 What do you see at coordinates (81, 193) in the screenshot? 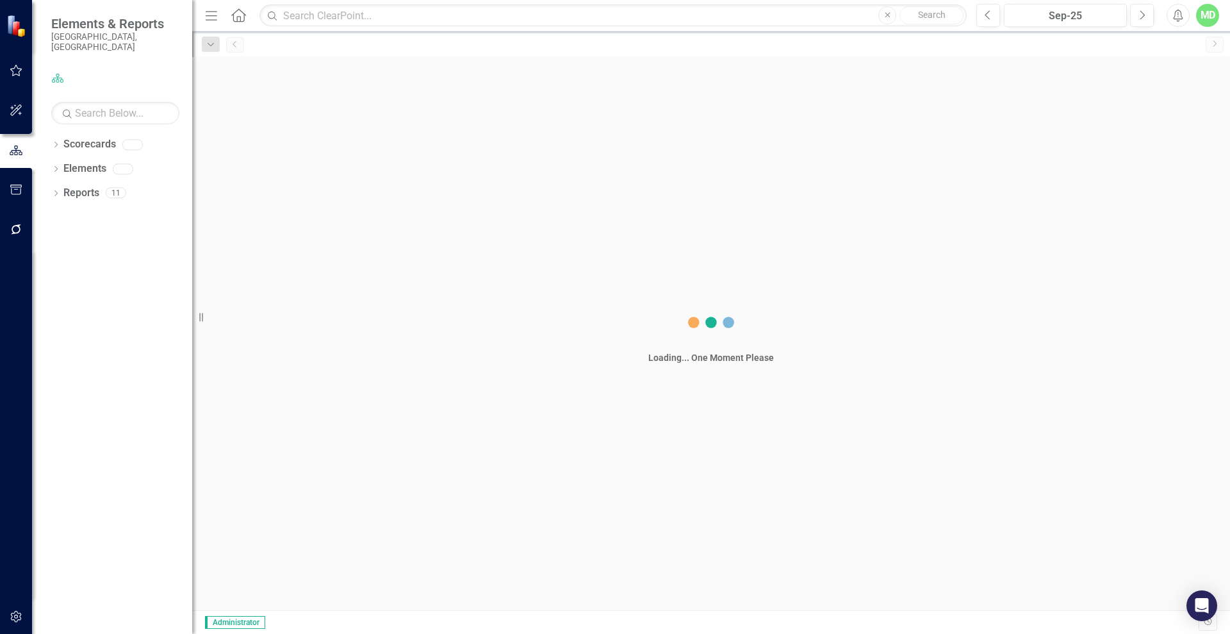
I see `a: Reports` at bounding box center [81, 193].